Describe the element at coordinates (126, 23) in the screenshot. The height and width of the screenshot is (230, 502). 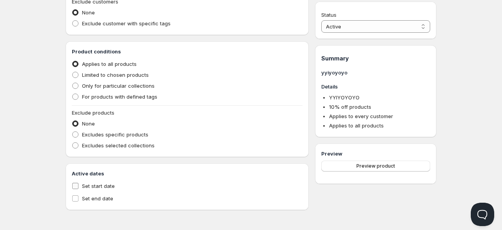
I see `span: Exclude customer with specific tags` at that location.